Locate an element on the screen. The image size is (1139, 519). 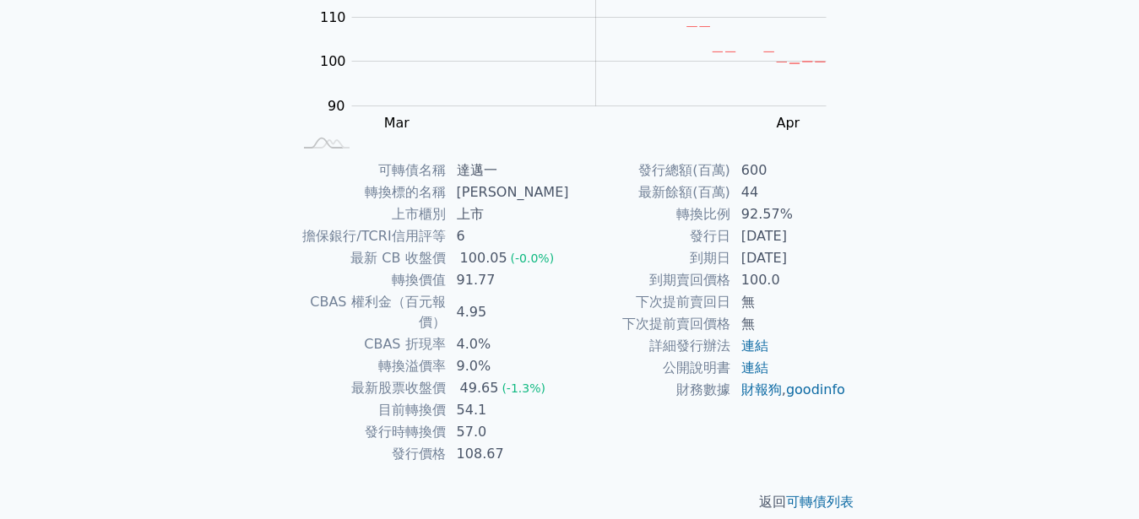
td: 達邁一 is located at coordinates (508, 171).